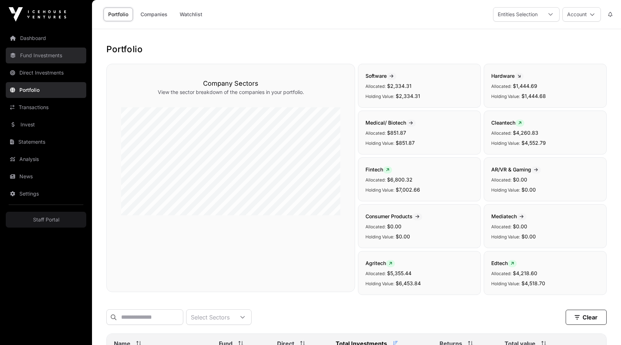 The height and width of the screenshot is (345, 621). What do you see at coordinates (380, 263) in the screenshot?
I see `span: Agritech` at bounding box center [380, 263].